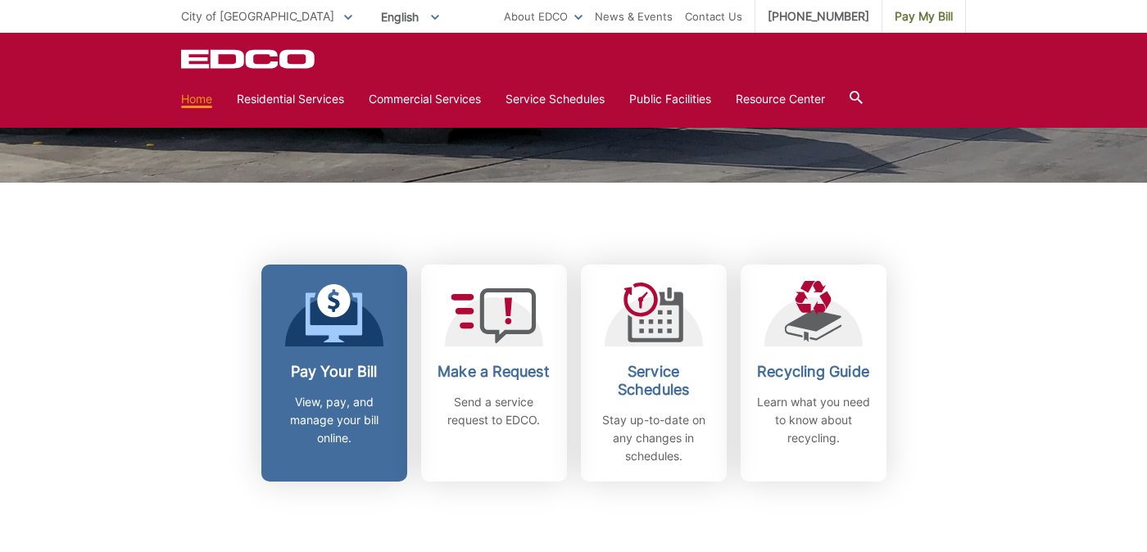 The width and height of the screenshot is (1147, 552). I want to click on a: Public Facilities, so click(670, 99).